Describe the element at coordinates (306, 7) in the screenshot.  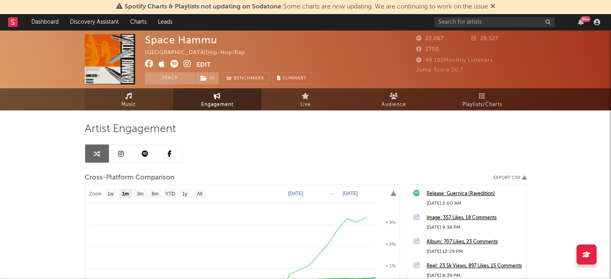
I see `span: : Some charts are now updating. We are continuing to work on the issue` at that location.